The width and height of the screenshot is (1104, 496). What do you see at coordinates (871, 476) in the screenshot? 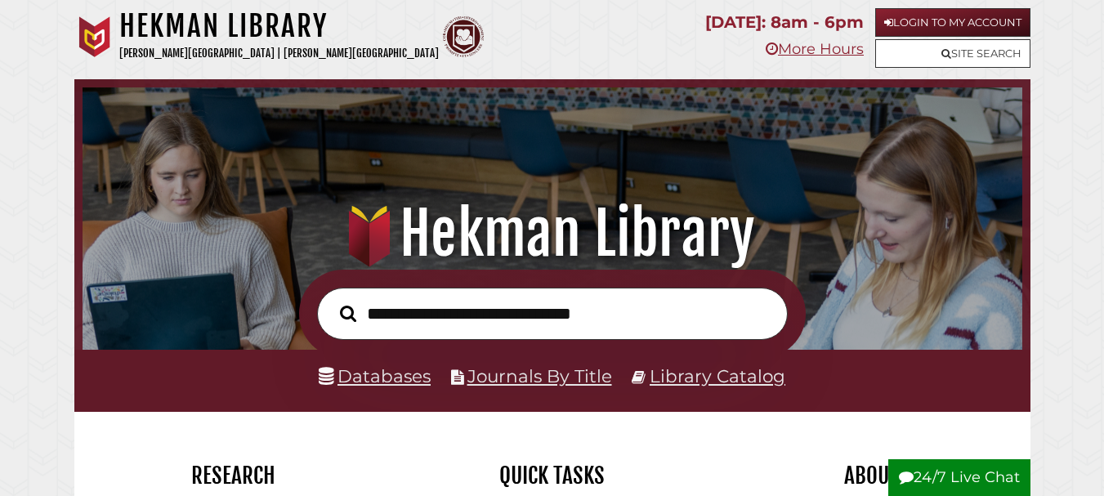
I see `h2: About` at bounding box center [871, 476].